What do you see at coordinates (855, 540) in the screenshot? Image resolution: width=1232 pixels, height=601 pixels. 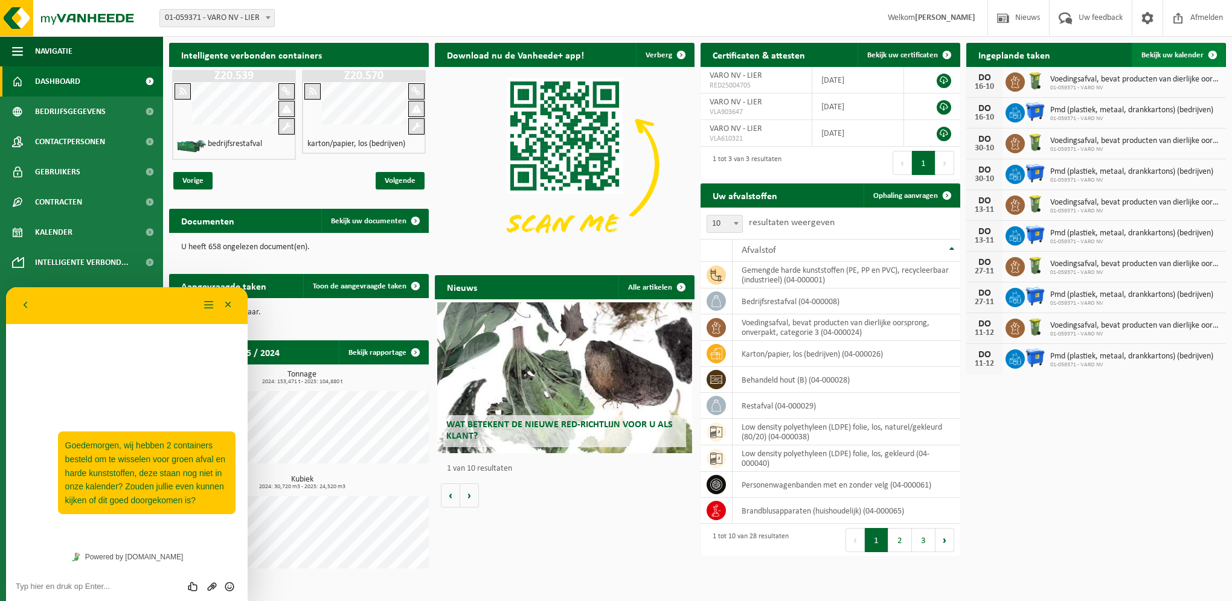 I see `button: Previous` at bounding box center [855, 540].